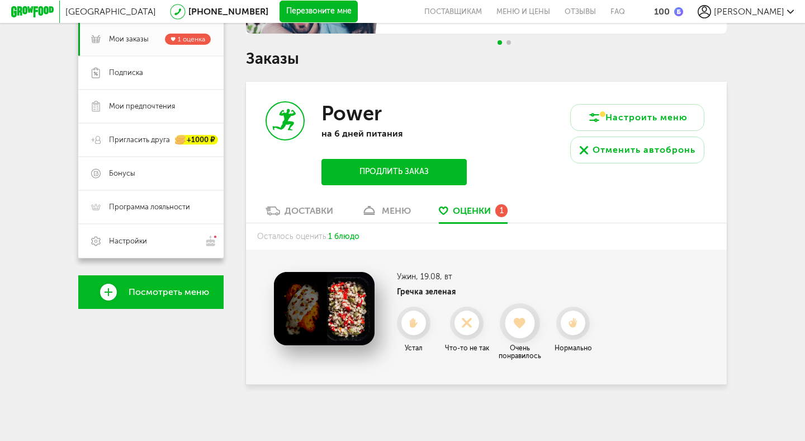 This screenshot has height=441, width=805. Describe the element at coordinates (197, 140) in the screenshot. I see `div: +1000 ₽` at that location.